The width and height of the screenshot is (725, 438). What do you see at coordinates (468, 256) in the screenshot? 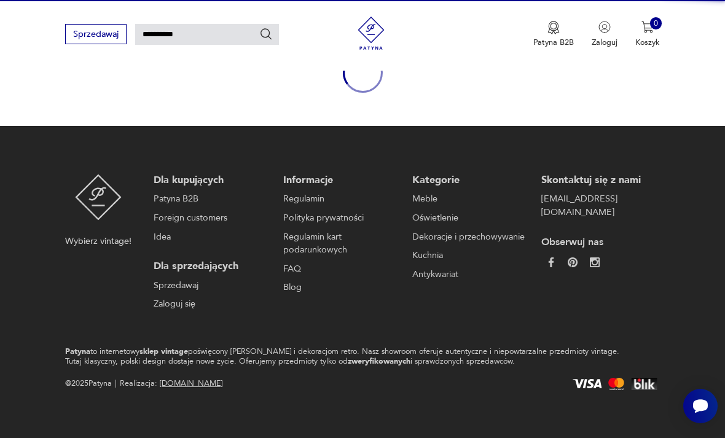
I see `a: Kuchnia` at bounding box center [468, 256].